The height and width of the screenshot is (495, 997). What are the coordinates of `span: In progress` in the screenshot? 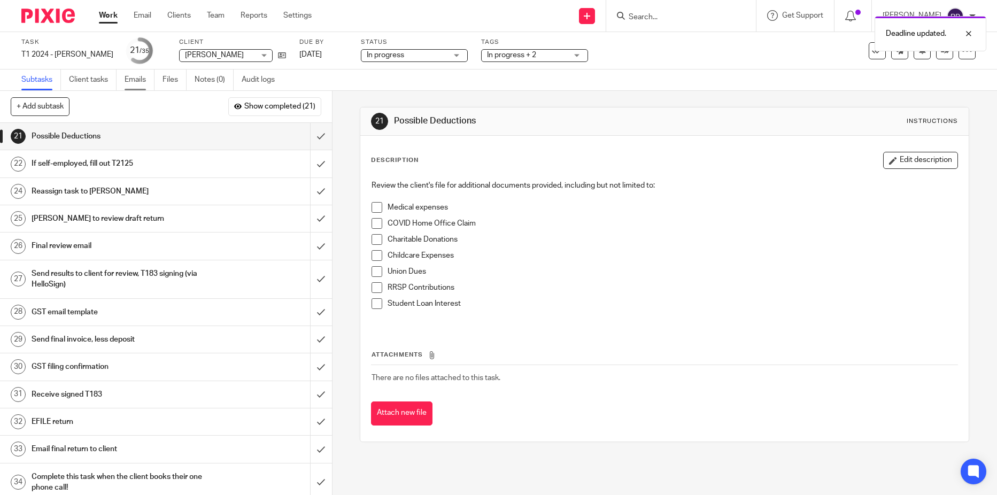 It's located at (385, 55).